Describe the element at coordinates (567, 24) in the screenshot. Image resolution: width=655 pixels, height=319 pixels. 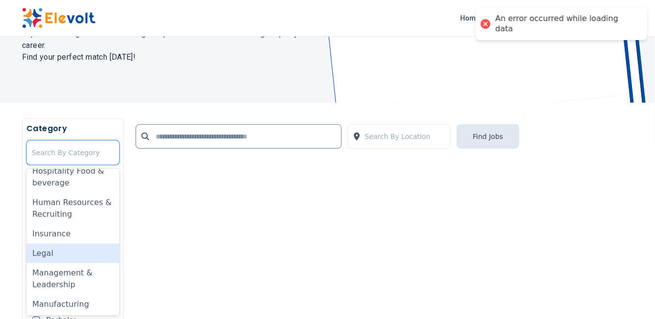
I see `div: An error occurred while loading data` at that location.